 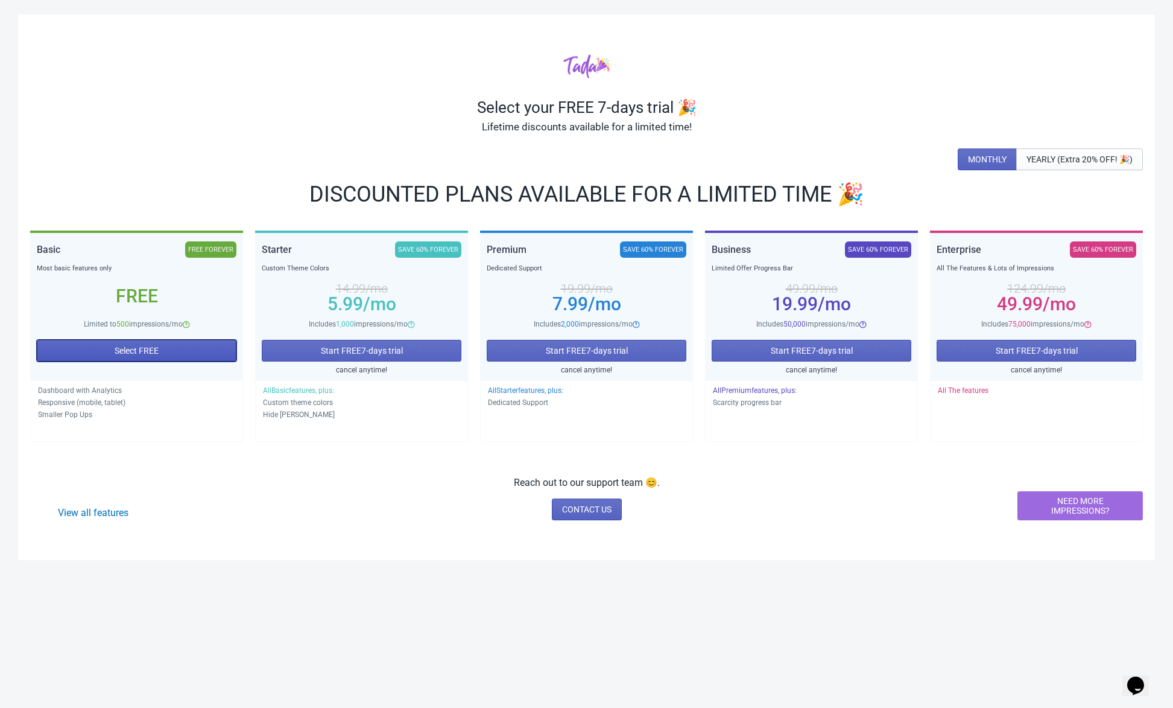 I want to click on div: Lifetime discounts available for a limited time!, so click(x=586, y=127).